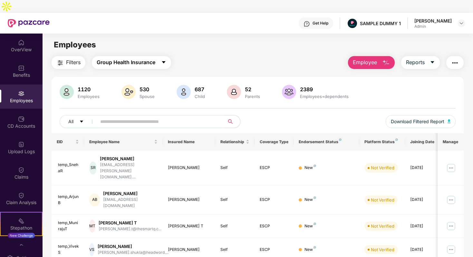  Describe the element at coordinates (380, 23) in the screenshot. I see `div: SAMPLE DUMMY 1` at that location.